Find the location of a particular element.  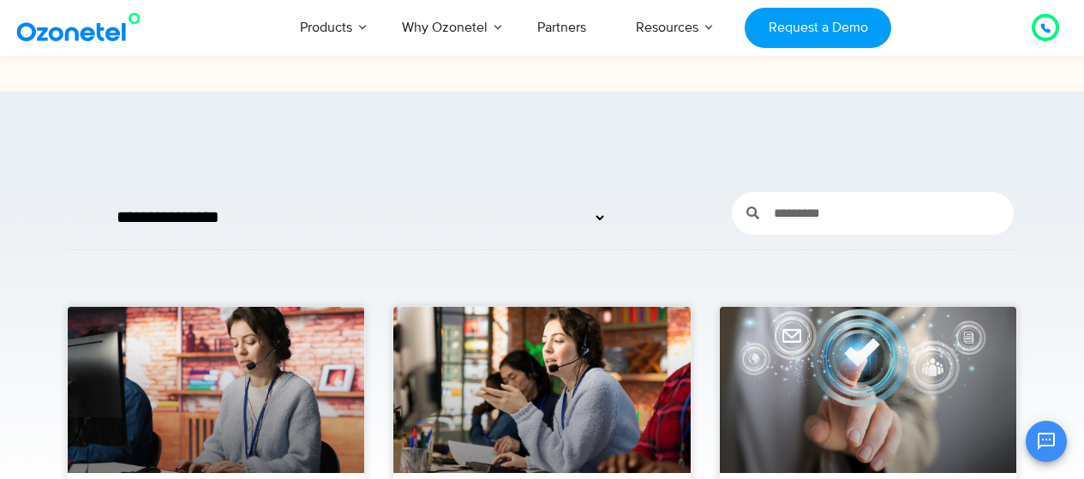

button: Open chat is located at coordinates (1046, 441).